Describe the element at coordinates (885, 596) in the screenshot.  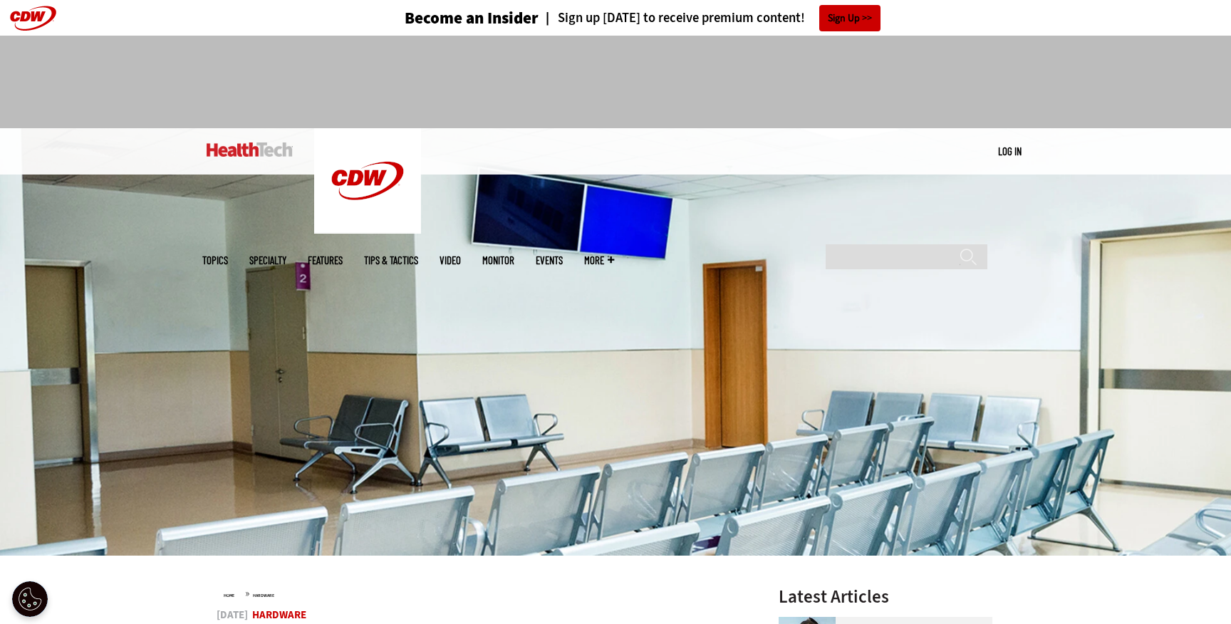
I see `h3: Latest Articles` at that location.